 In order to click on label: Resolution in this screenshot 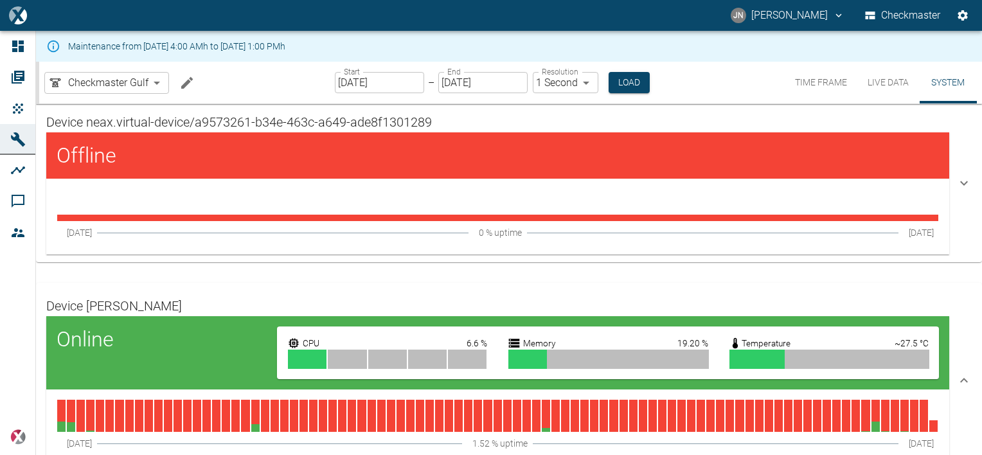, I will do `click(560, 71)`.